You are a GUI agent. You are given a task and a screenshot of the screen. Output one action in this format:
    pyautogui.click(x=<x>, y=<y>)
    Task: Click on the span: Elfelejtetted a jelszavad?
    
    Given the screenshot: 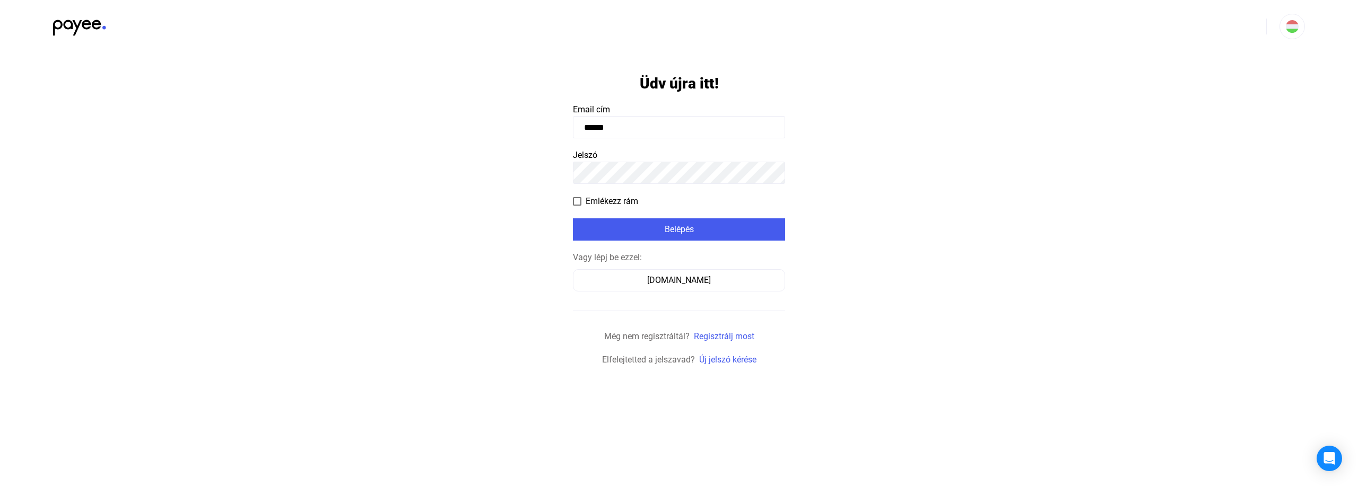 What is the action you would take?
    pyautogui.click(x=648, y=360)
    